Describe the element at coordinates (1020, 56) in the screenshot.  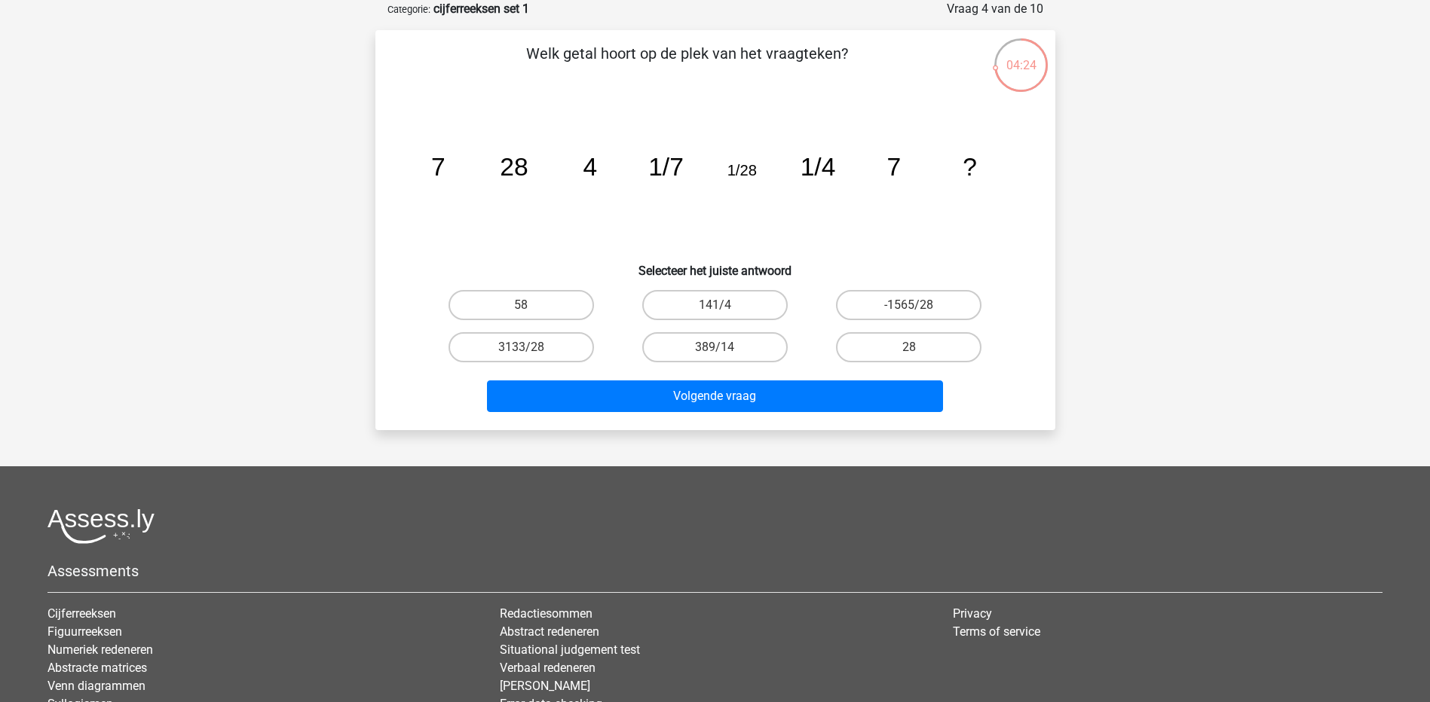
I see `div: 04:24` at that location.